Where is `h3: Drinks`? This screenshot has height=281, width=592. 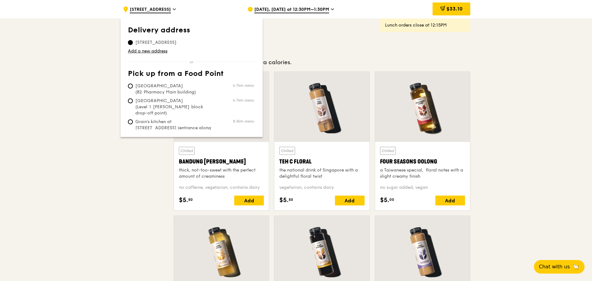
h3: Drinks is located at coordinates (322, 51).